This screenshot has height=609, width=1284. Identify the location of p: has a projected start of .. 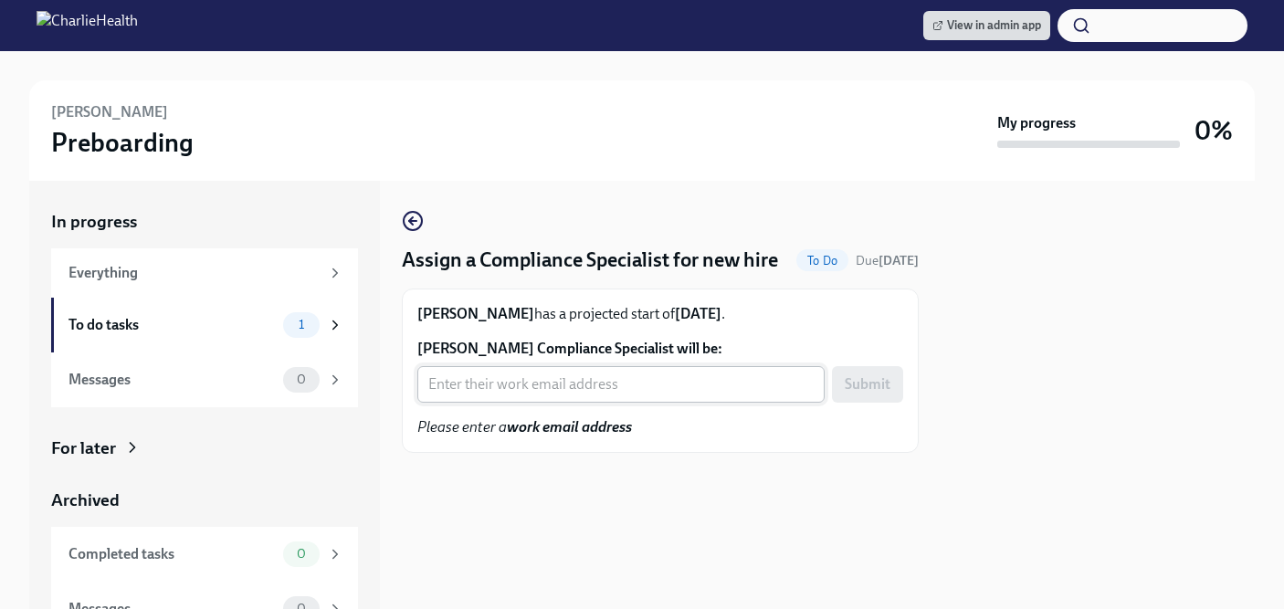
(660, 314).